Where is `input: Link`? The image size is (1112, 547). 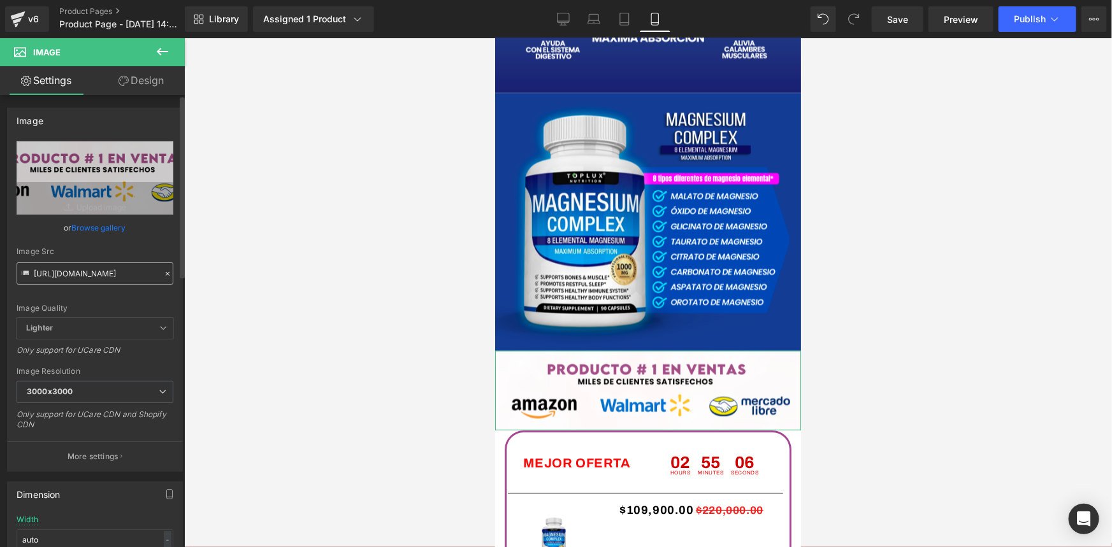 input: Link is located at coordinates (95, 273).